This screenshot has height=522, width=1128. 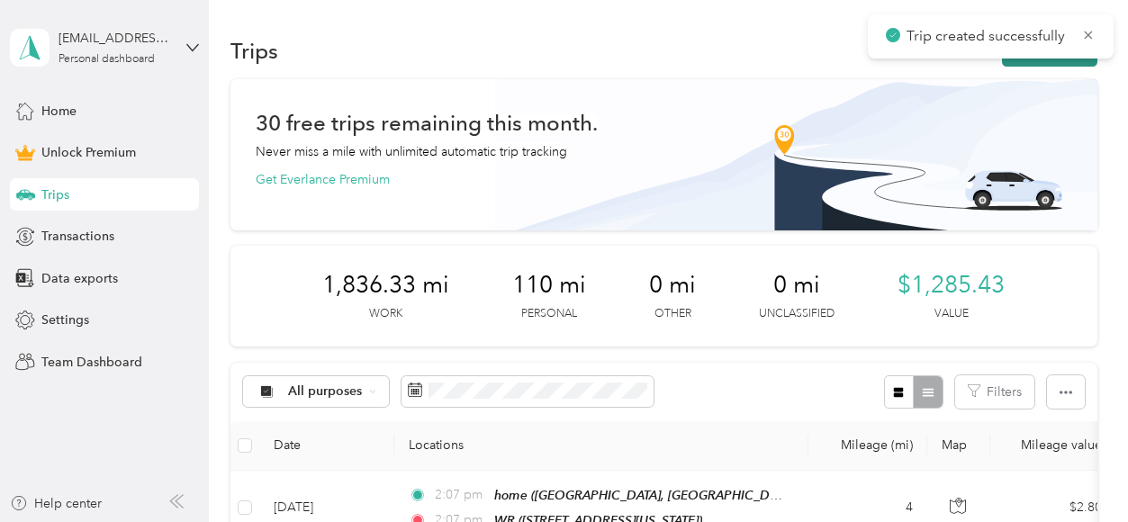 I want to click on th: Map, so click(x=959, y=446).